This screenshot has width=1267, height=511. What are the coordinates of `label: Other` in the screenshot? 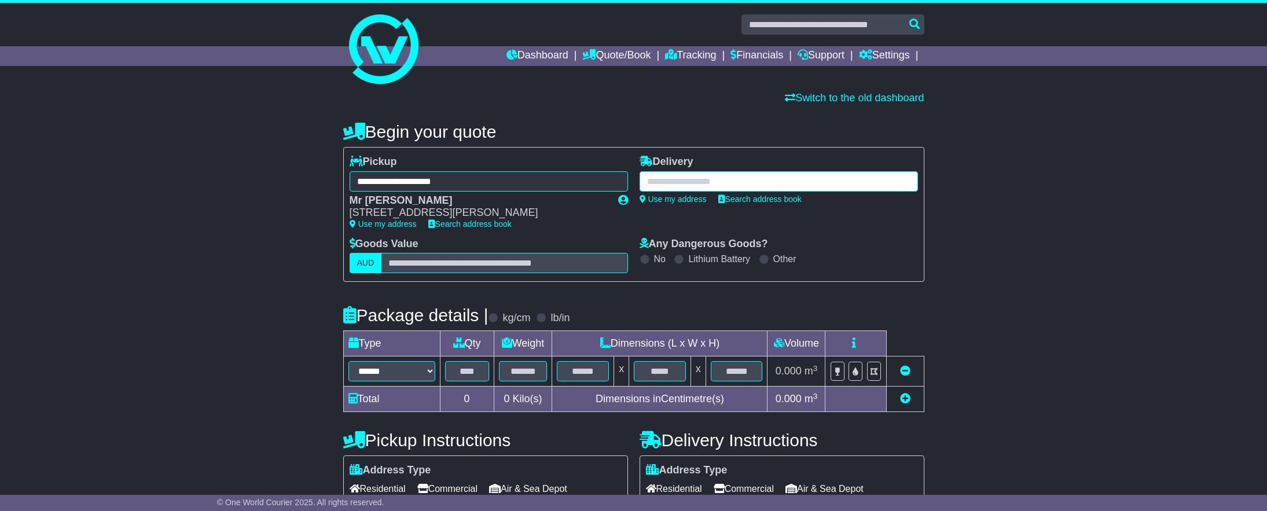 It's located at (785, 259).